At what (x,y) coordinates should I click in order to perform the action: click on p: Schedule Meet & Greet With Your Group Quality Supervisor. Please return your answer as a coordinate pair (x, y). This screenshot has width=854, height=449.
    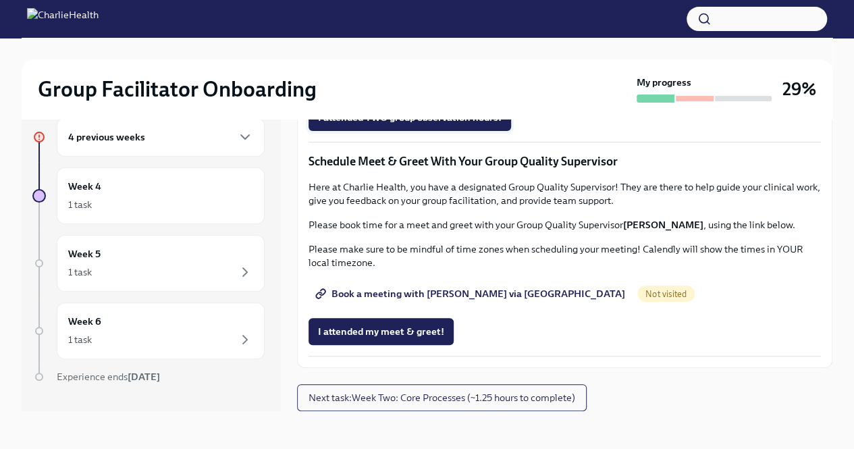
    Looking at the image, I should click on (565, 161).